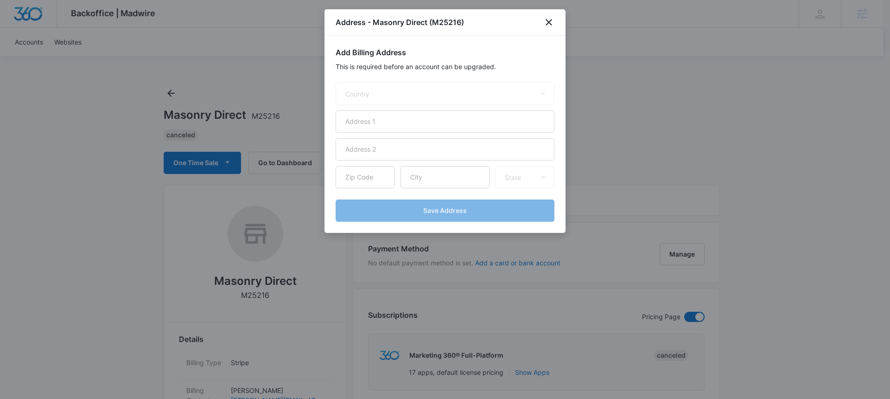 The image size is (890, 399). I want to click on input: City, so click(445, 177).